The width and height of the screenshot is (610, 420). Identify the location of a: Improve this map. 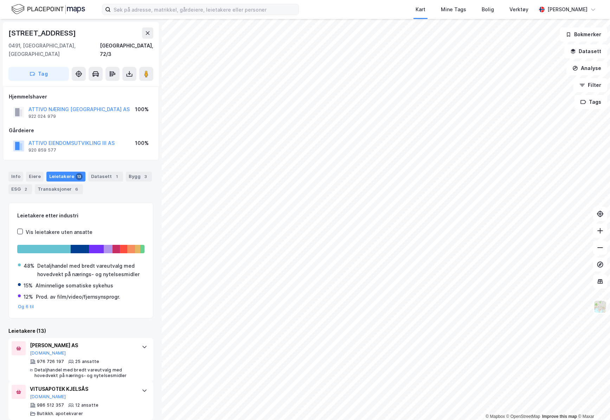
(559, 416).